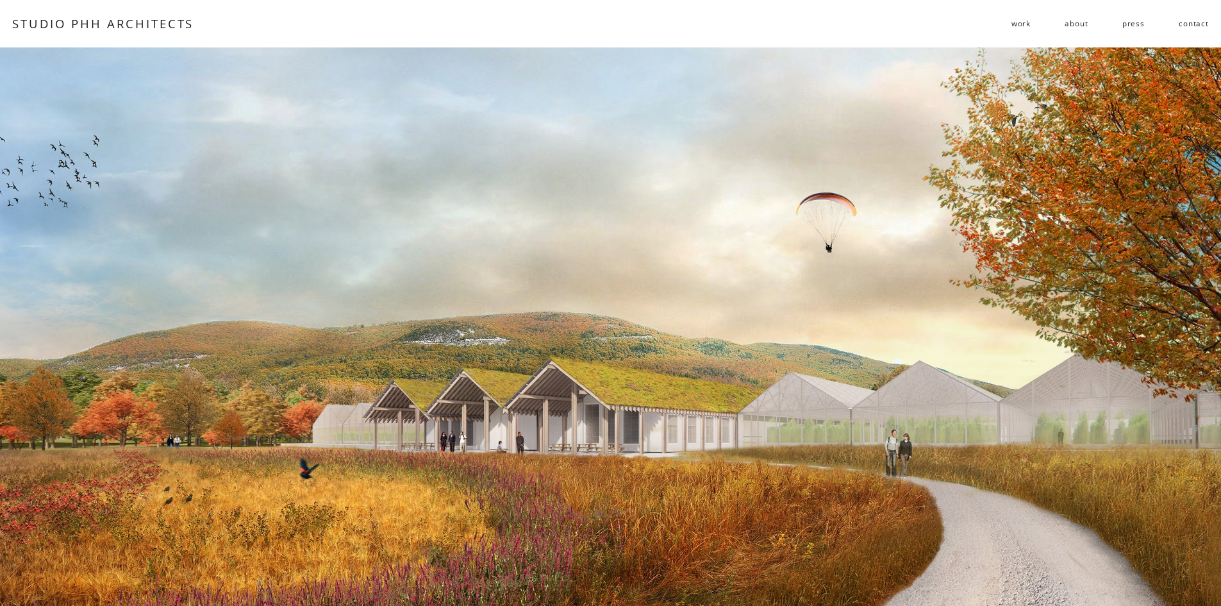  I want to click on a: folder dropdown, so click(1021, 24).